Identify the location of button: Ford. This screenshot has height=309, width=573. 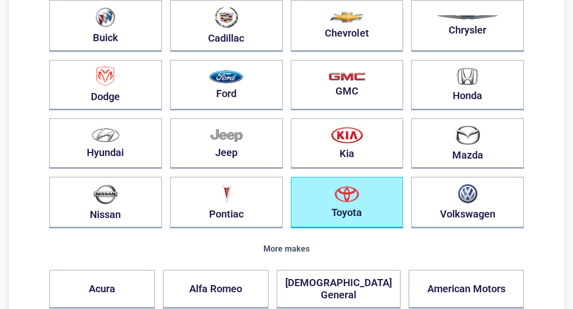
(226, 85).